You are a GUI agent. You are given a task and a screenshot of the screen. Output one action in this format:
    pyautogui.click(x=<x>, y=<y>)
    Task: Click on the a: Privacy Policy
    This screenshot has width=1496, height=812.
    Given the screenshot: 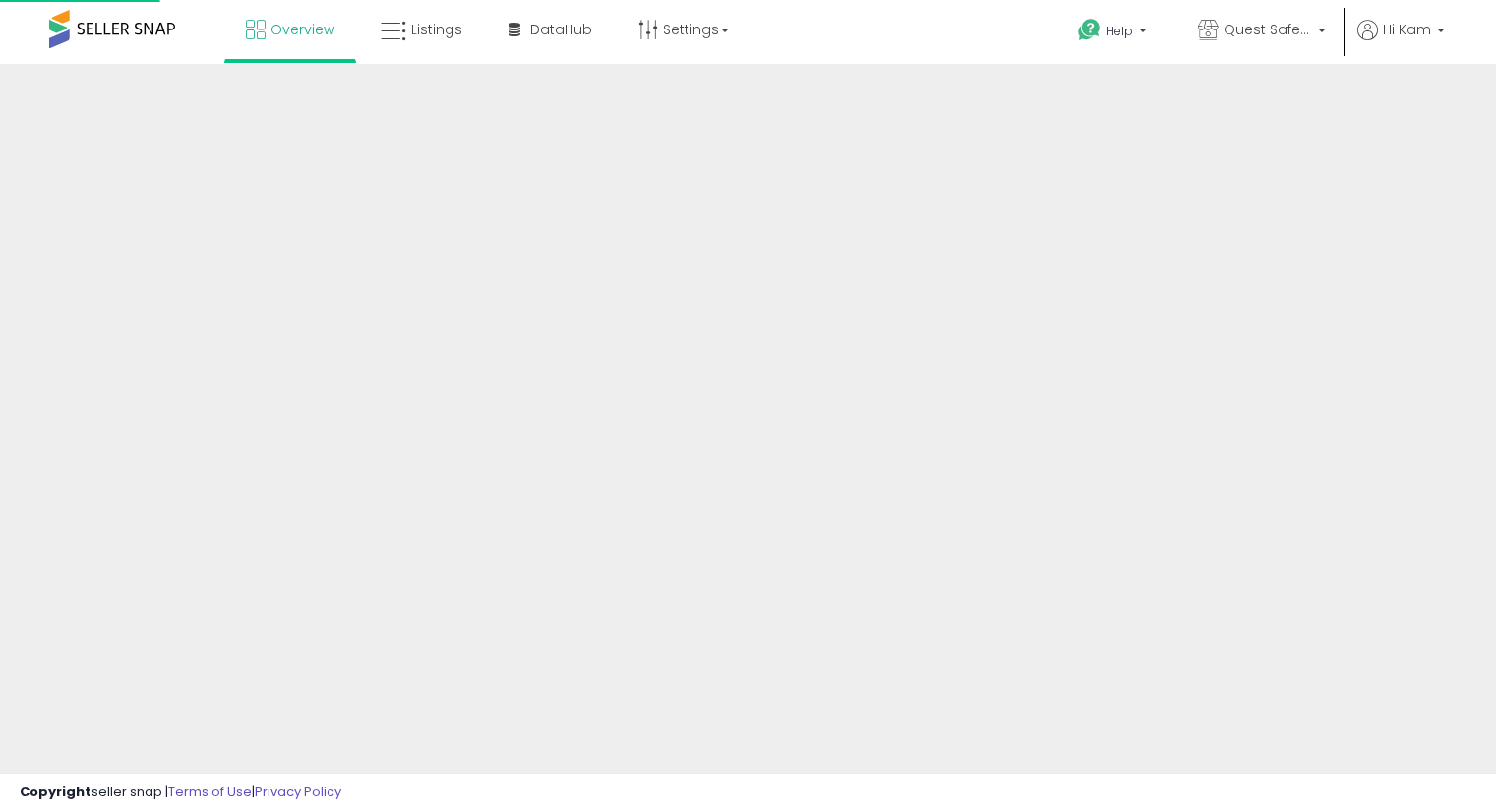 What is the action you would take?
    pyautogui.click(x=298, y=791)
    